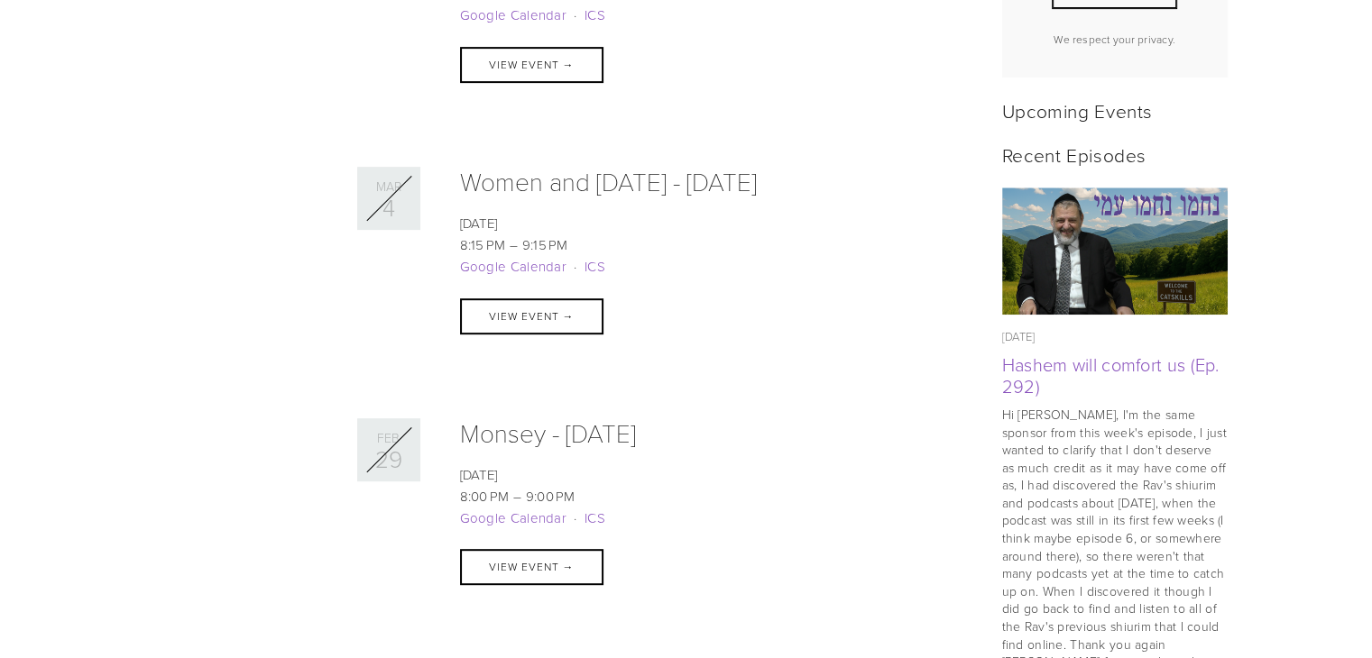  I want to click on img: Hashem will comfort us (Ep. 292), so click(1114, 251).